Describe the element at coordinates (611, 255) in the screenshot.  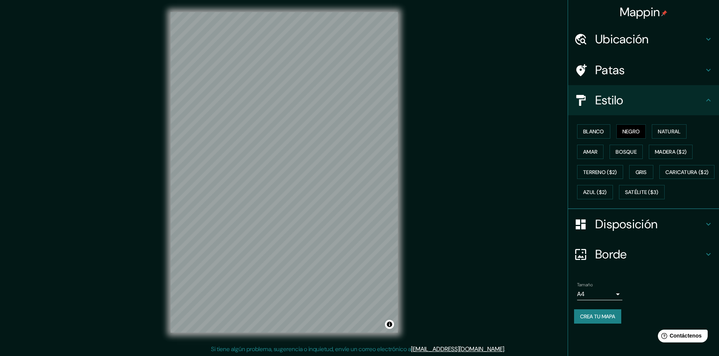
I see `font: Borde` at that location.